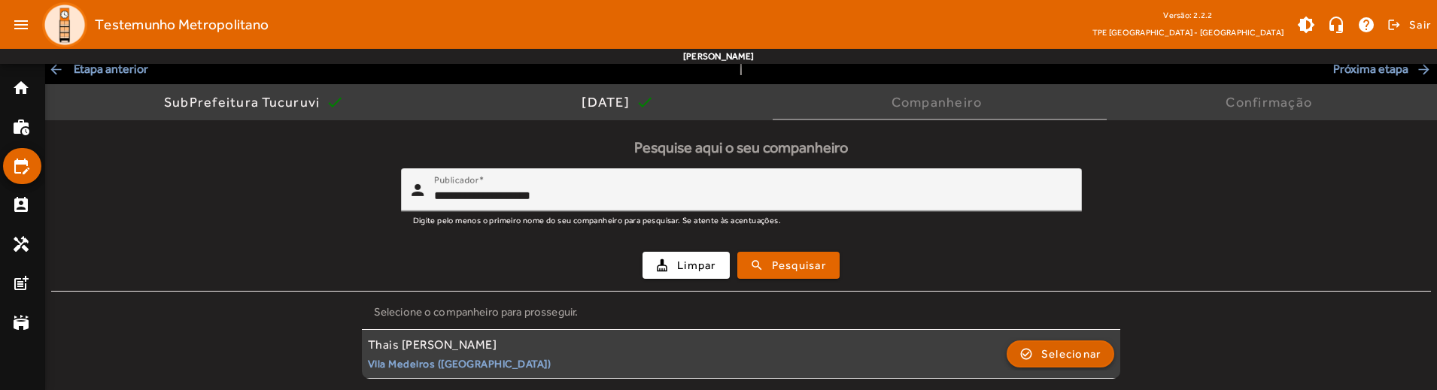  Describe the element at coordinates (697, 266) in the screenshot. I see `span: Limpar` at that location.